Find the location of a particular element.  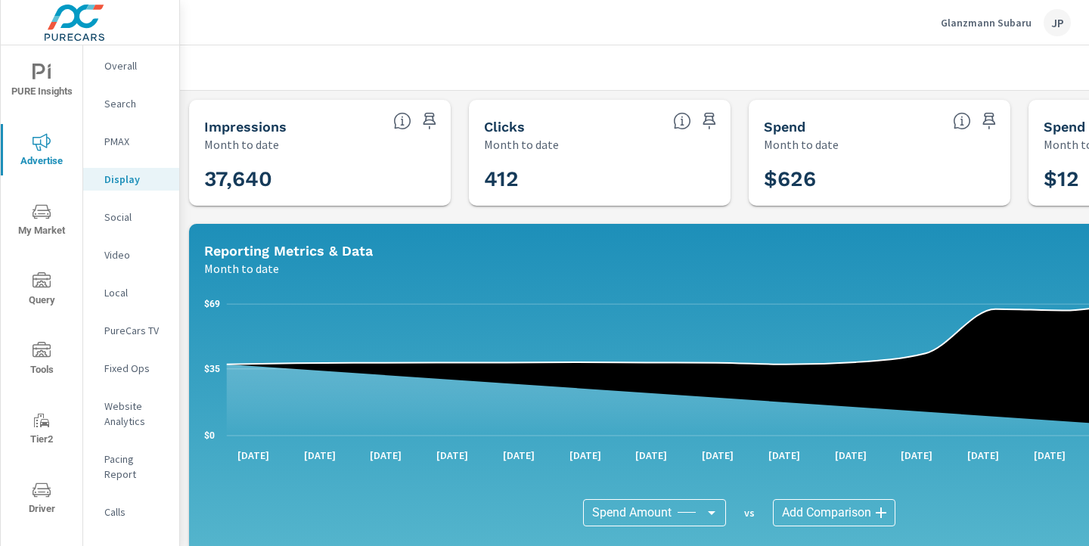

div: Calls is located at coordinates (131, 512).